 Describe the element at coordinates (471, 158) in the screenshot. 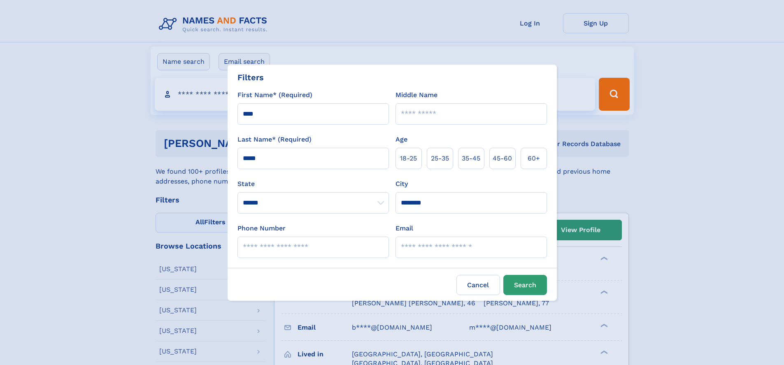

I see `span: 35‑45` at that location.